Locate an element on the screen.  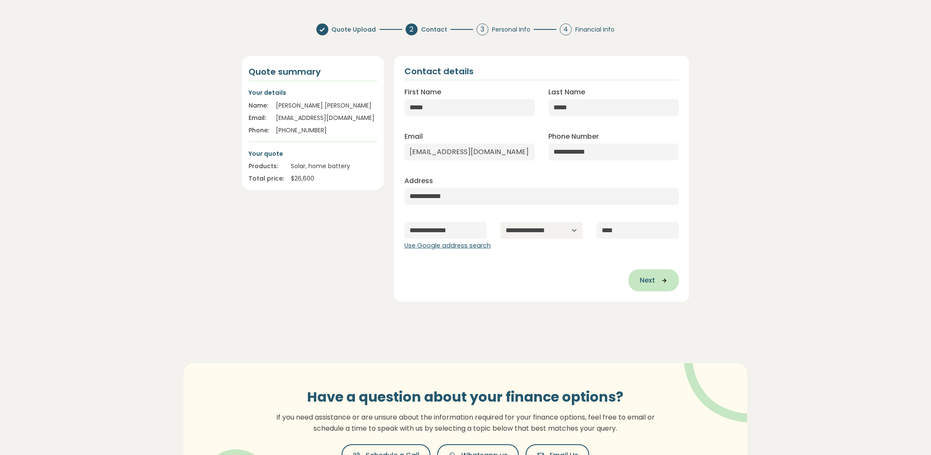
label: Phone Number is located at coordinates (574, 137).